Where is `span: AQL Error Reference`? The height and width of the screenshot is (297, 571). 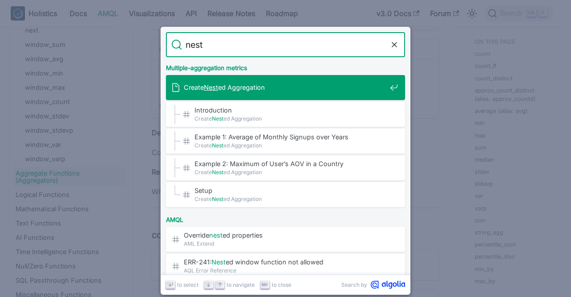
span: AQL Error Reference is located at coordinates (285, 270).